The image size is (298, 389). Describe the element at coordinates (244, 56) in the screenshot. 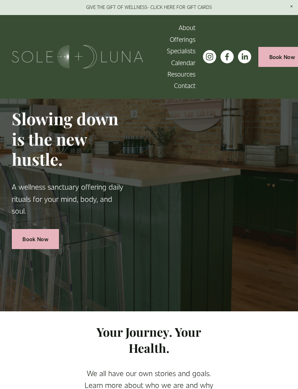

I see `a: LinkedIn` at that location.